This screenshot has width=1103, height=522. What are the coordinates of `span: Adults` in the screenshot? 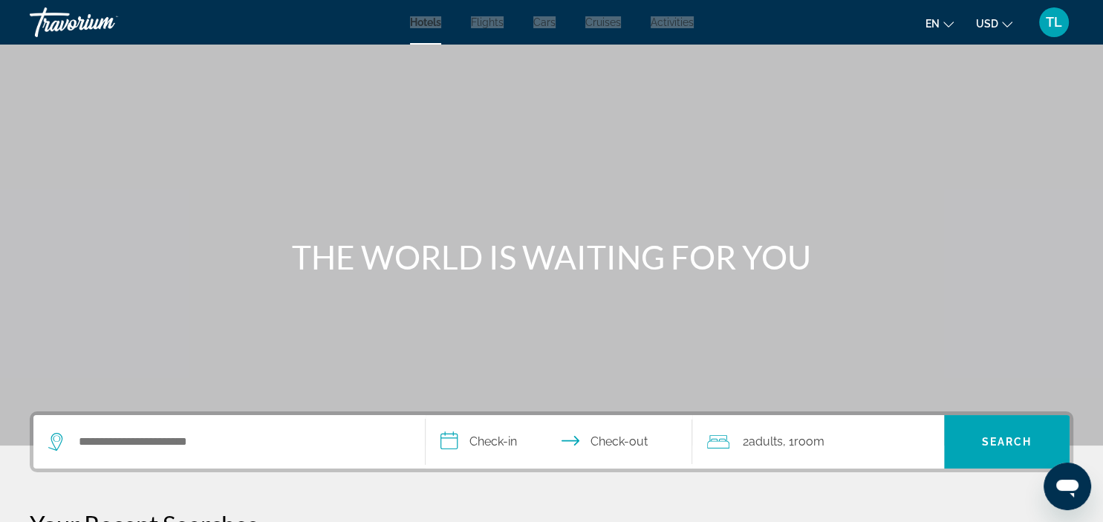 It's located at (766, 441).